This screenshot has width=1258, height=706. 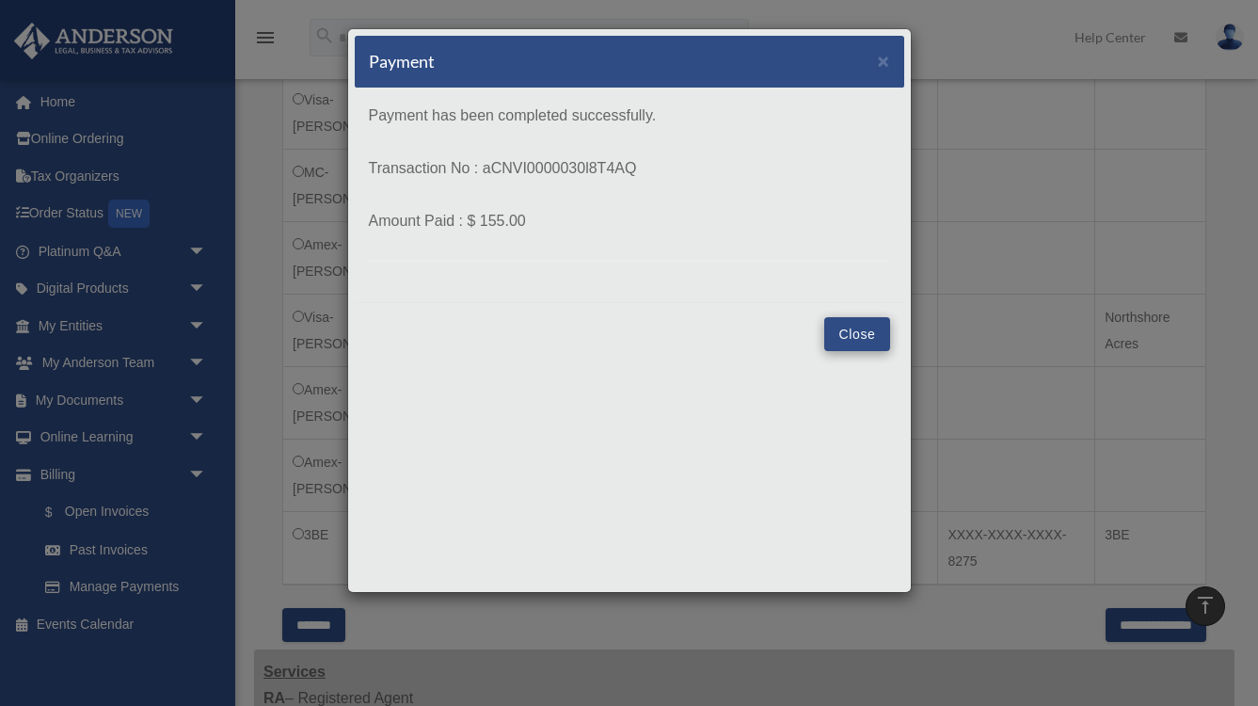 I want to click on h5: Payment, so click(x=402, y=61).